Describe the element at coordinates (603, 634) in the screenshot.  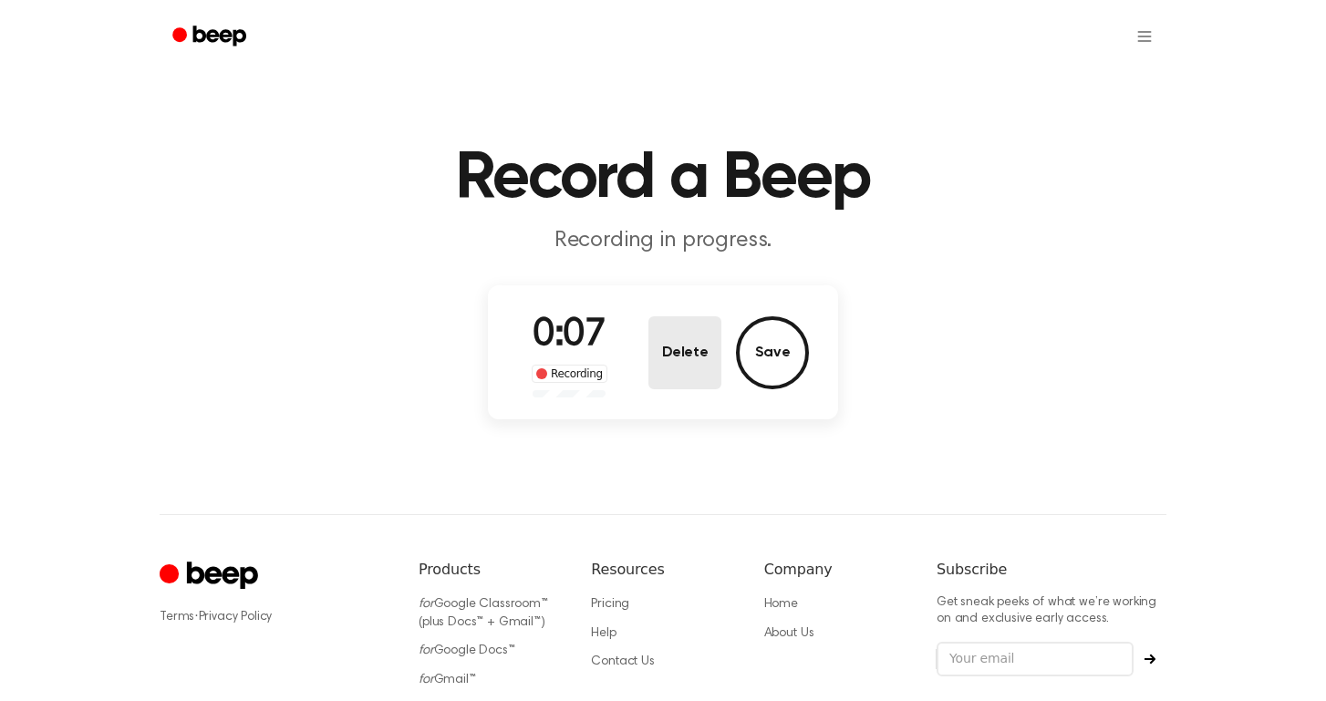
I see `a: Help` at that location.